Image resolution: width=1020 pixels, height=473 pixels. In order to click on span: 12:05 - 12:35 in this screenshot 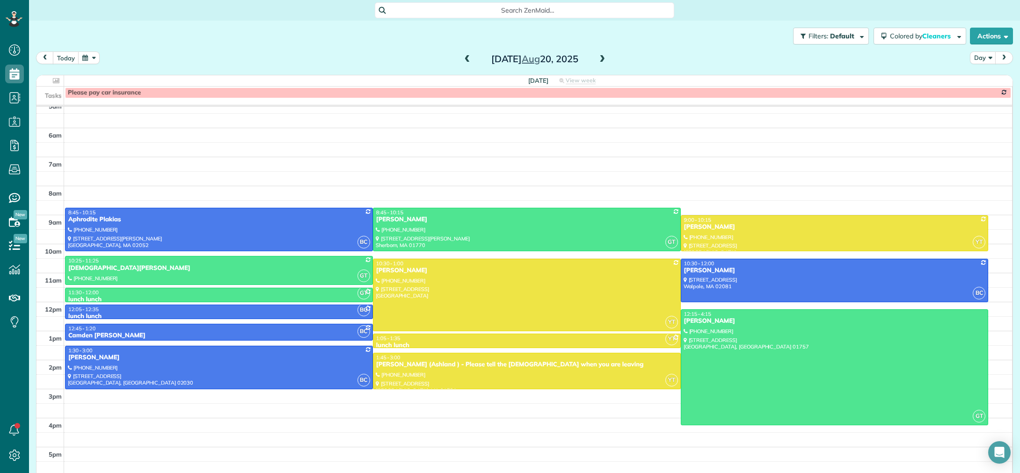, I will do `click(83, 309)`.